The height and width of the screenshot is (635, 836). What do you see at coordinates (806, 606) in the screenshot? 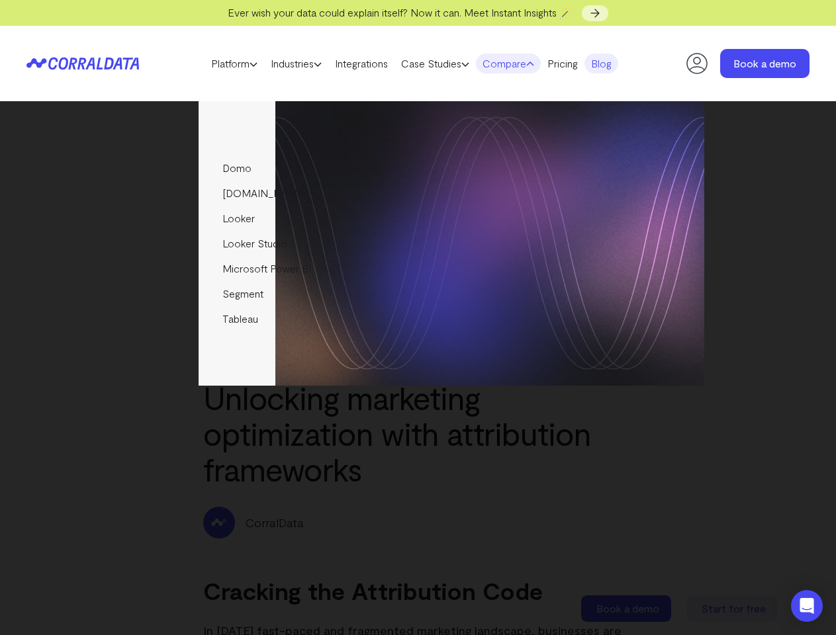
I see `div: Open Intercom Messenger` at bounding box center [806, 606].